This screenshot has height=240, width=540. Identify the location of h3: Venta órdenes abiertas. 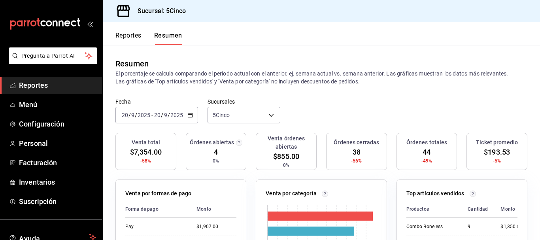
(286, 143).